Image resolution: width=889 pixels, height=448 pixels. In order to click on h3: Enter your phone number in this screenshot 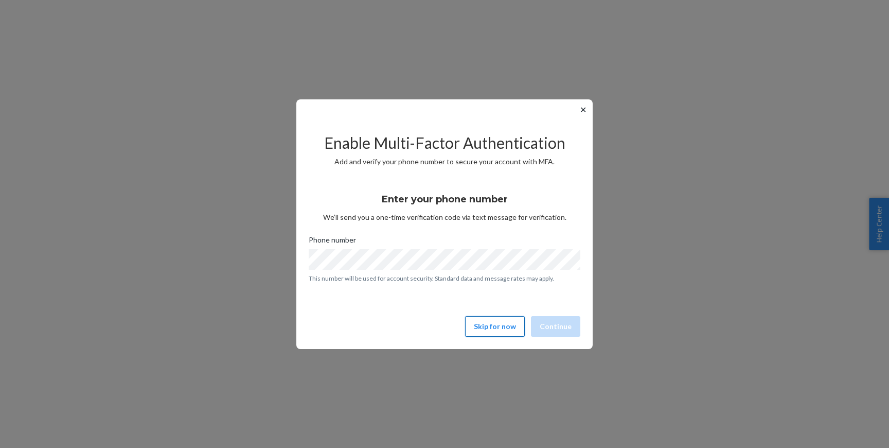, I will do `click(445, 199)`.